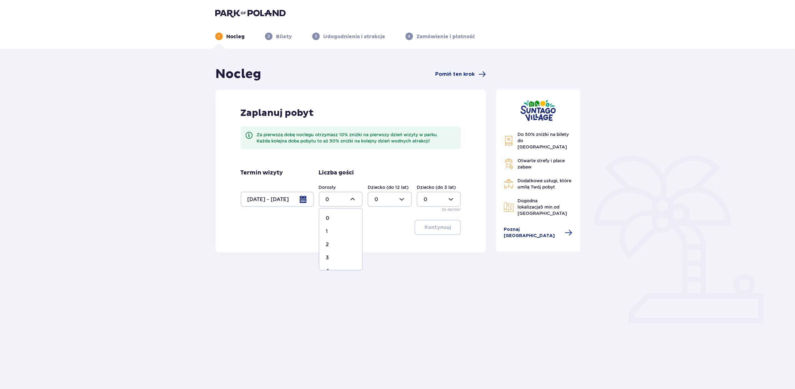 This screenshot has height=389, width=795. Describe the element at coordinates (236, 37) in the screenshot. I see `p: Nocleg` at that location.